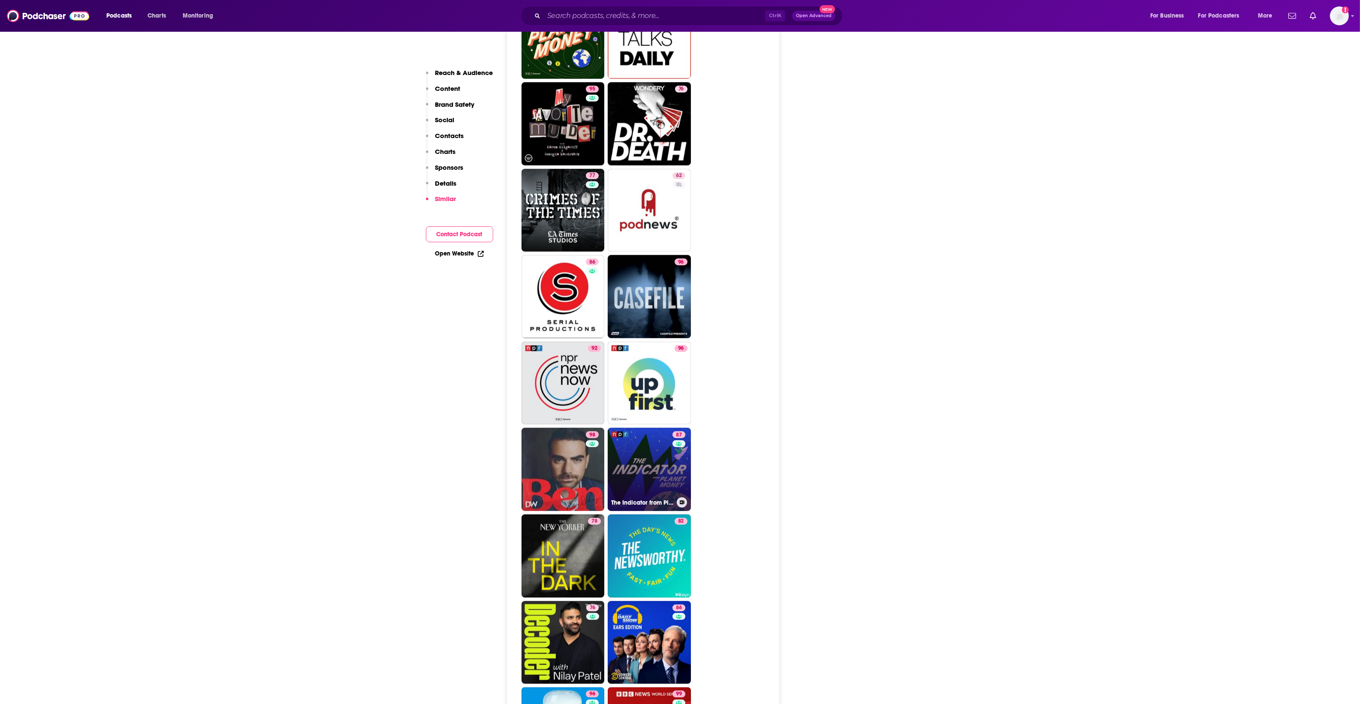  I want to click on button: Show profile menu, so click(1340, 16).